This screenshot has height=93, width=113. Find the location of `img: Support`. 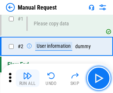

img: Support is located at coordinates (91, 7).